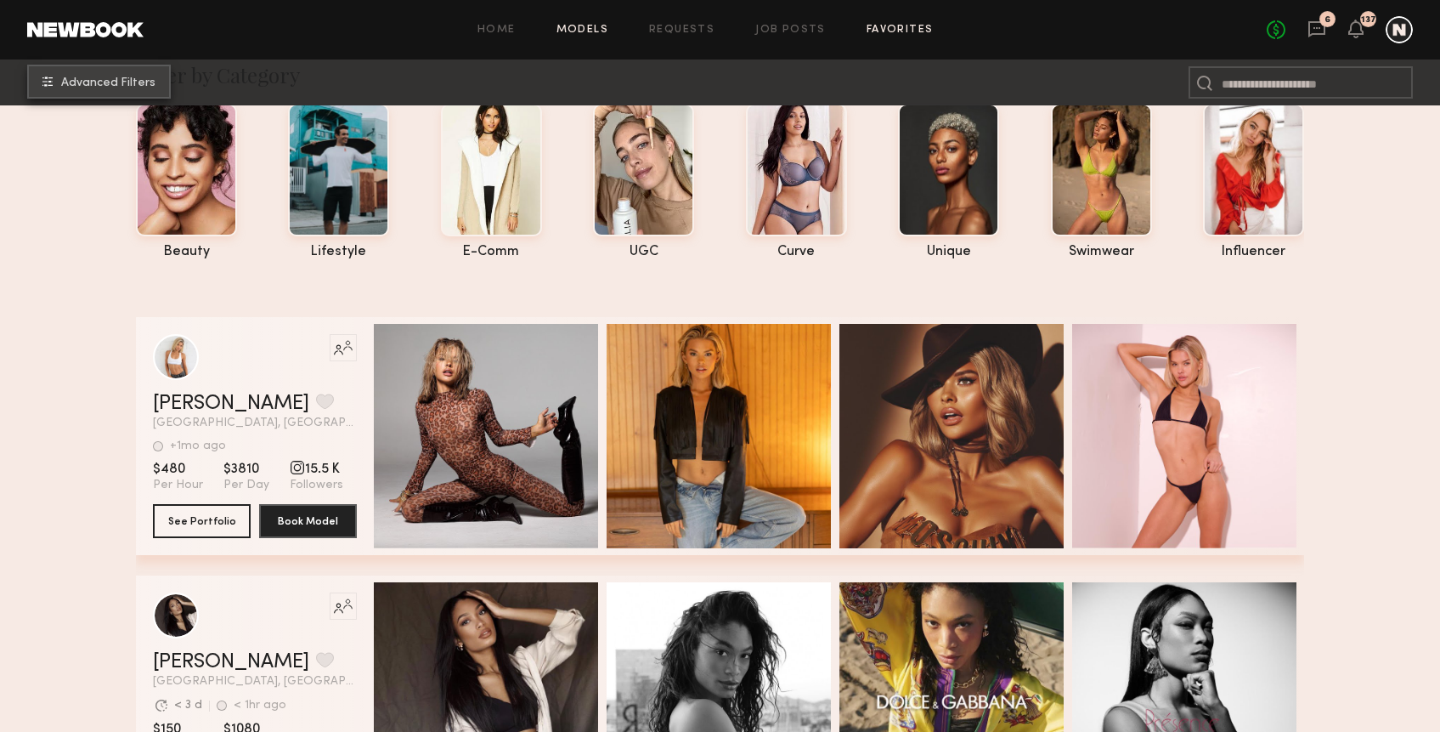 Image resolution: width=1440 pixels, height=732 pixels. Describe the element at coordinates (1369, 20) in the screenshot. I see `div: 137` at that location.